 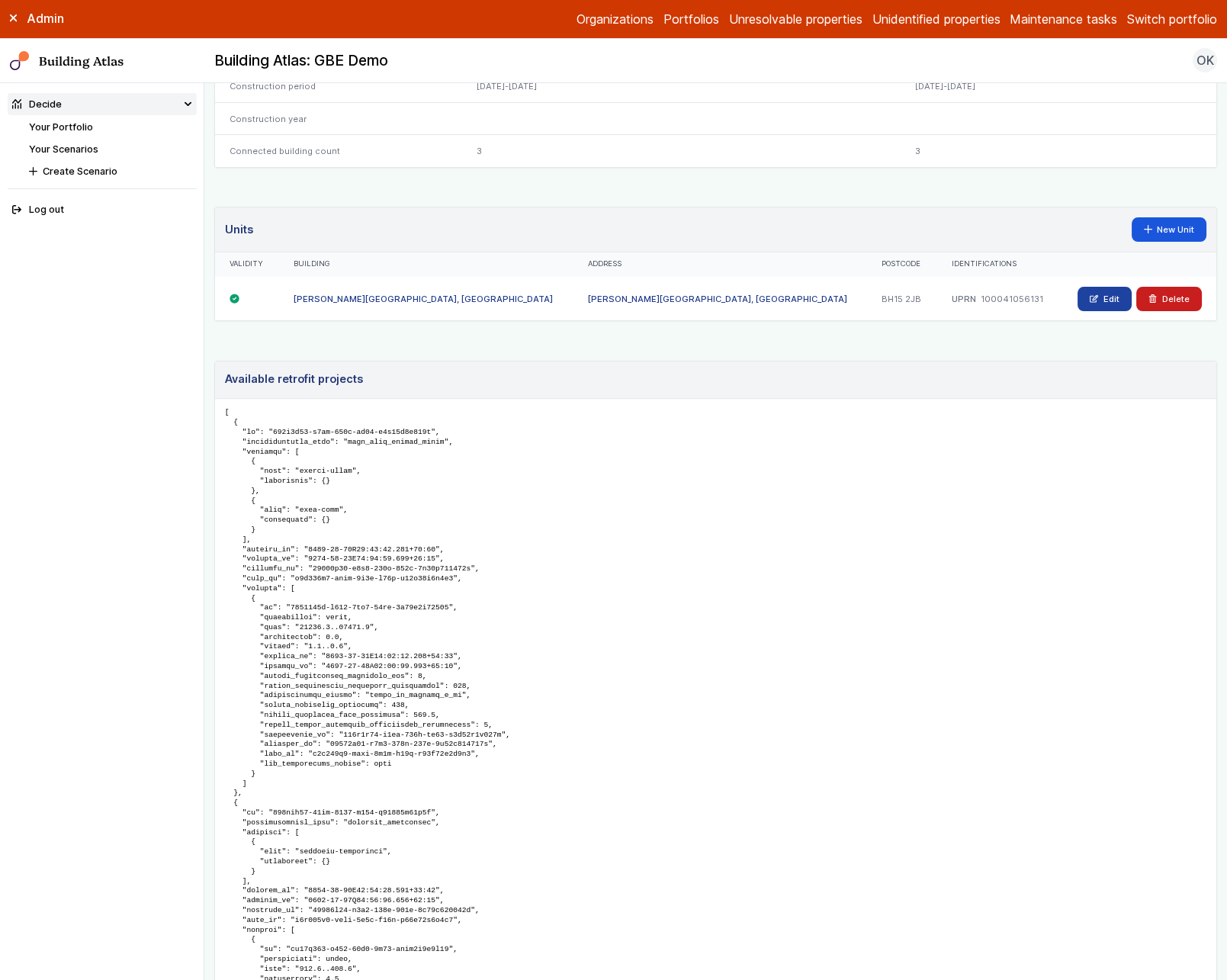 What do you see at coordinates (247, 263) in the screenshot?
I see `div: Validity` at bounding box center [247, 263].